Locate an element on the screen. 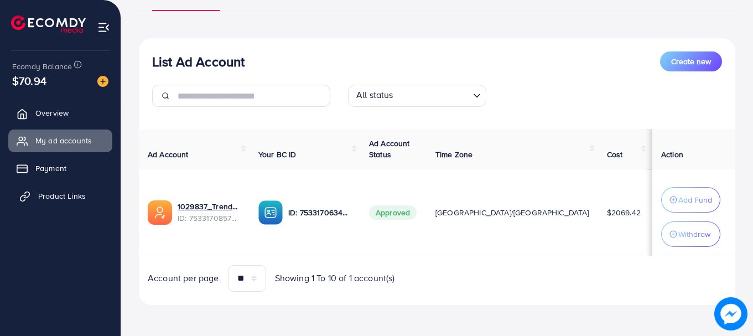  span: $70.94 is located at coordinates (29, 80).